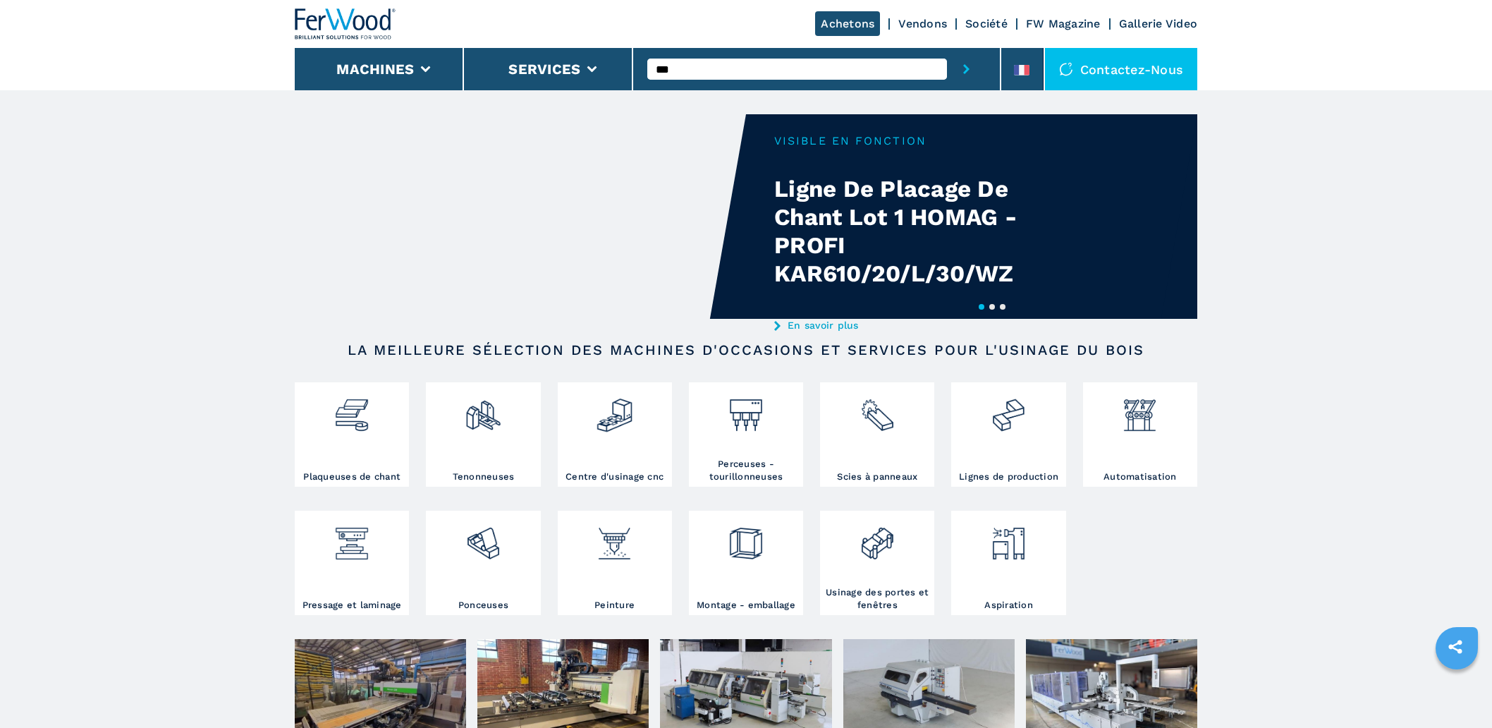 This screenshot has width=1492, height=728. Describe the element at coordinates (1140, 434) in the screenshot. I see `a: Automatisation` at that location.